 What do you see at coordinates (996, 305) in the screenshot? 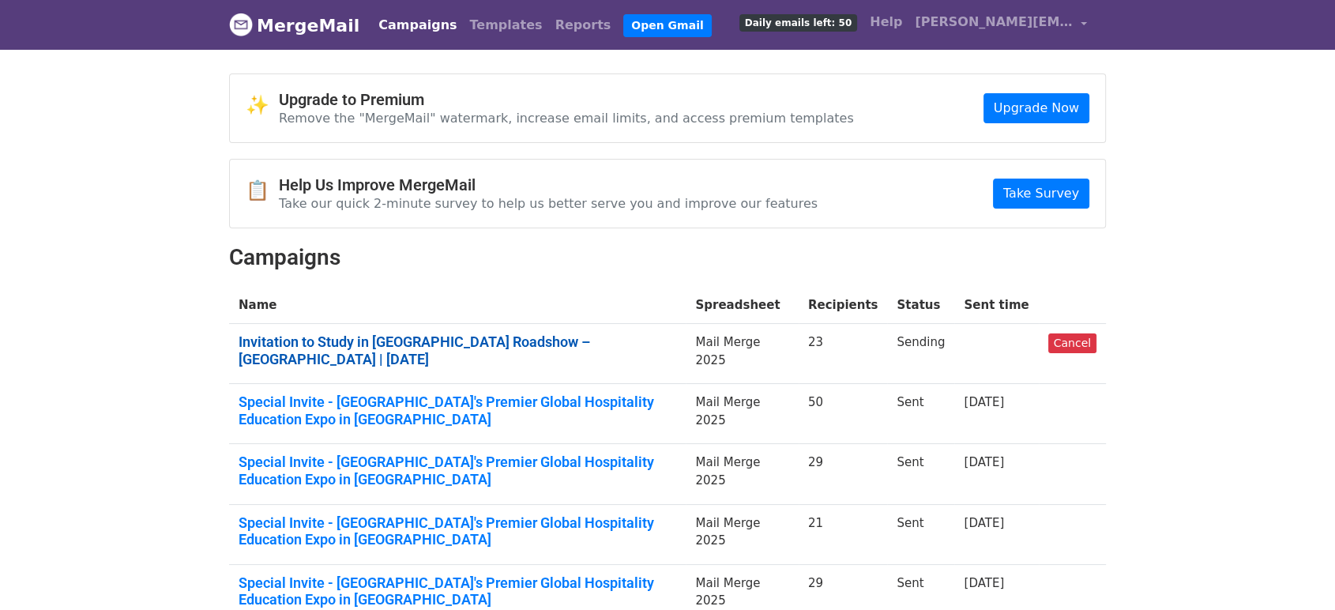
I see `th: Sent time` at bounding box center [996, 305].